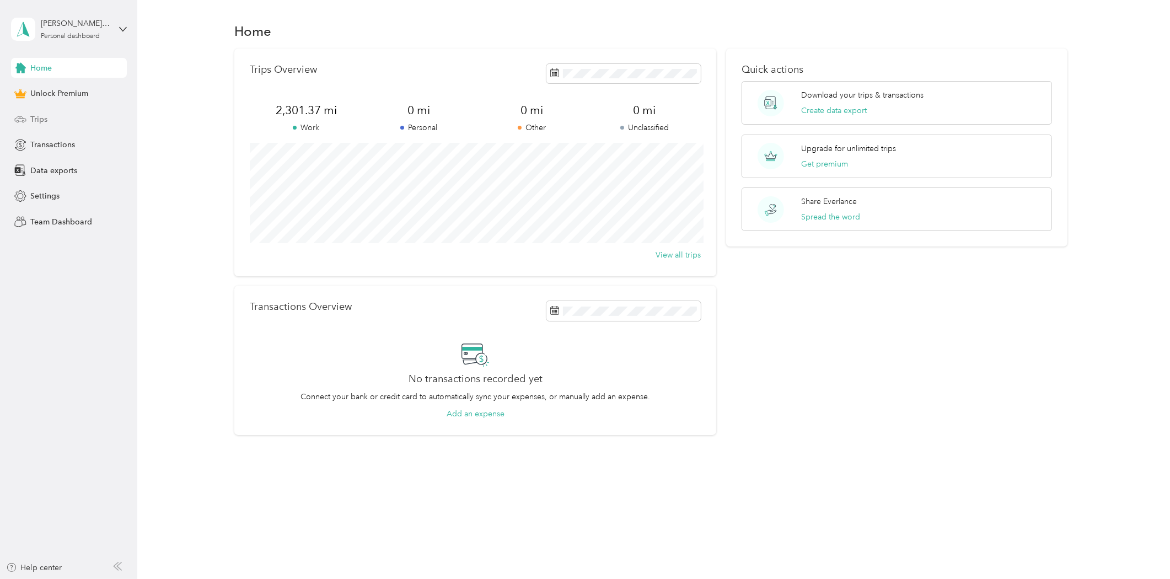  What do you see at coordinates (41, 68) in the screenshot?
I see `span: Home` at bounding box center [41, 68].